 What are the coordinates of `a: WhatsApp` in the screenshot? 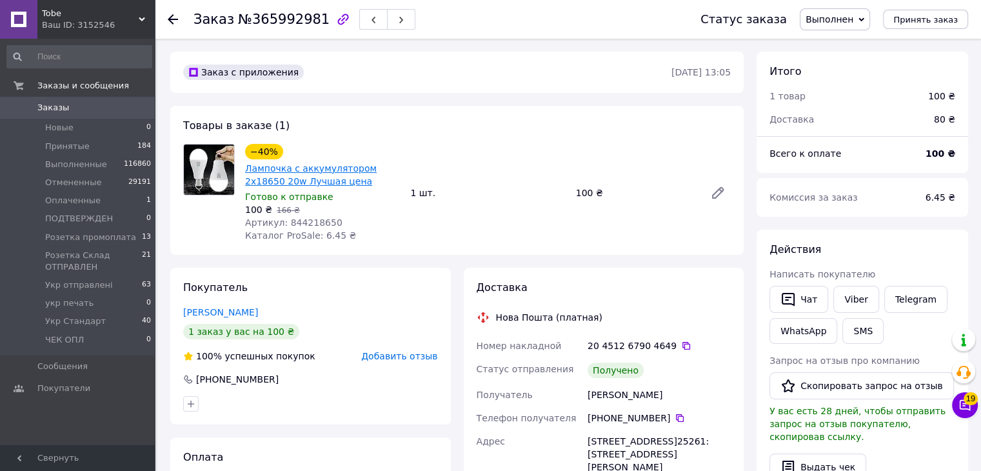 It's located at (803, 331).